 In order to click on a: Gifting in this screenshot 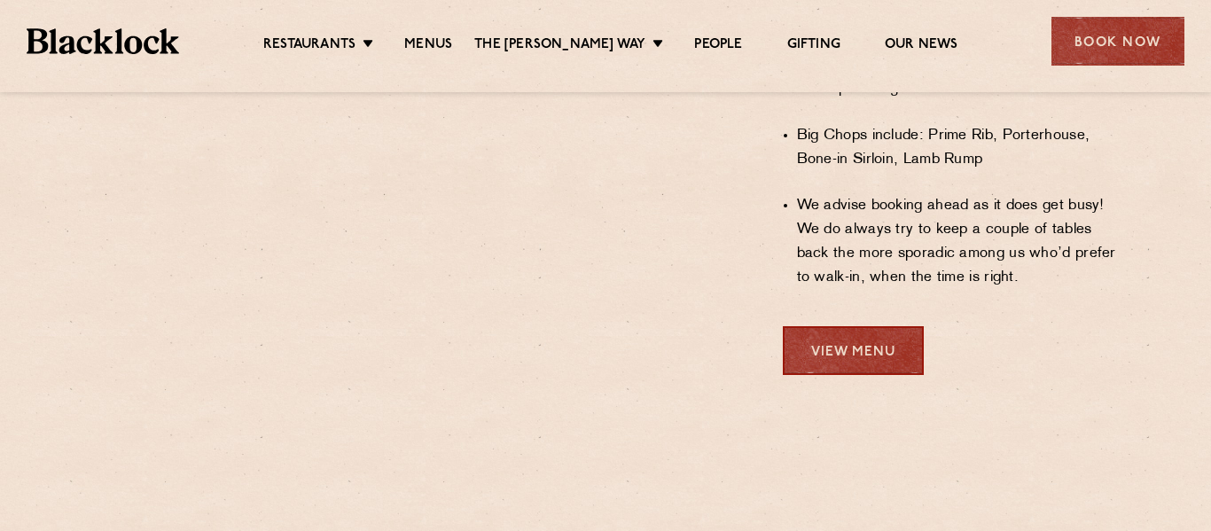, I will do `click(814, 46)`.